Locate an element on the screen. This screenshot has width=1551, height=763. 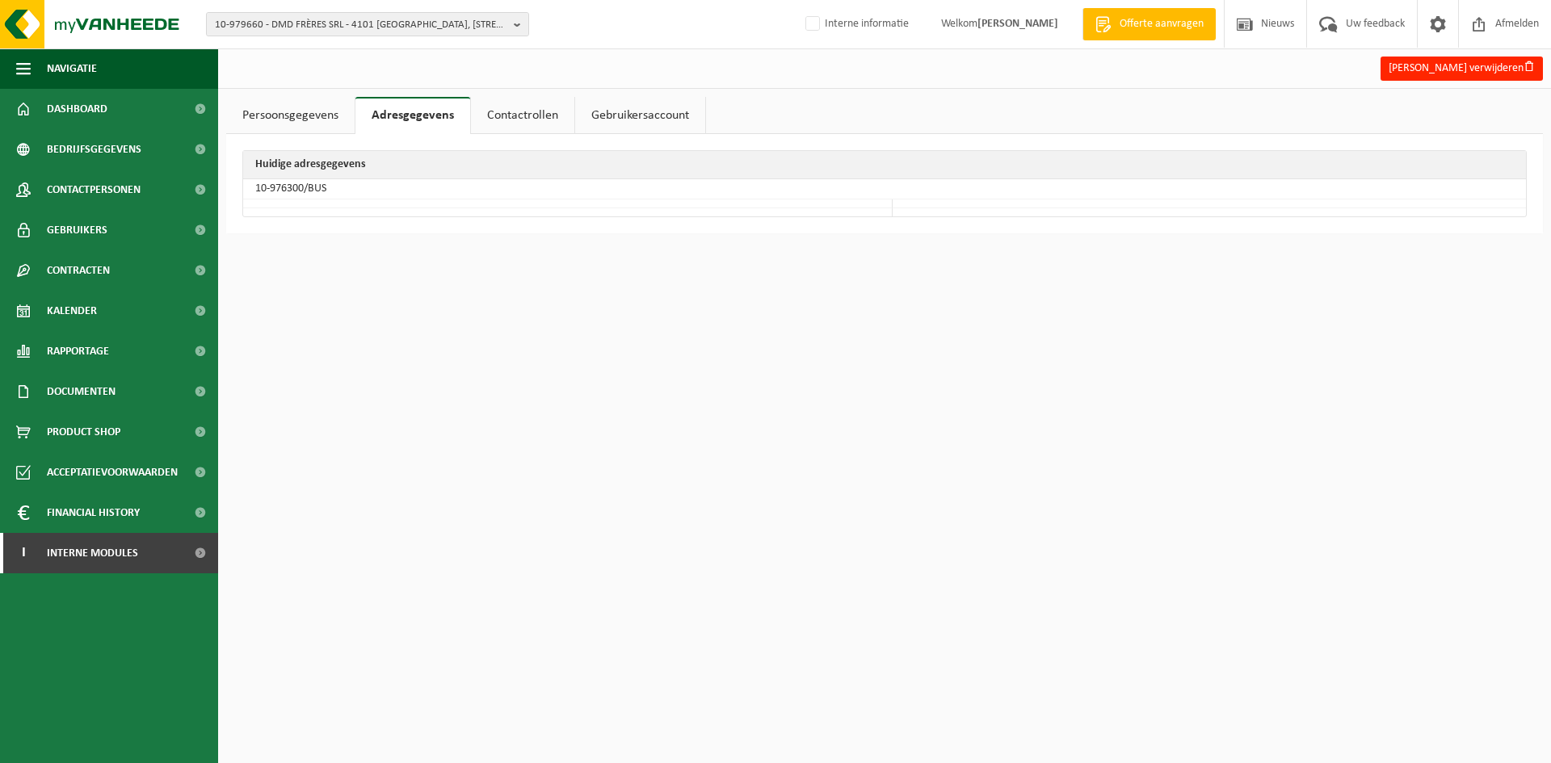
span: Financial History is located at coordinates (93, 513).